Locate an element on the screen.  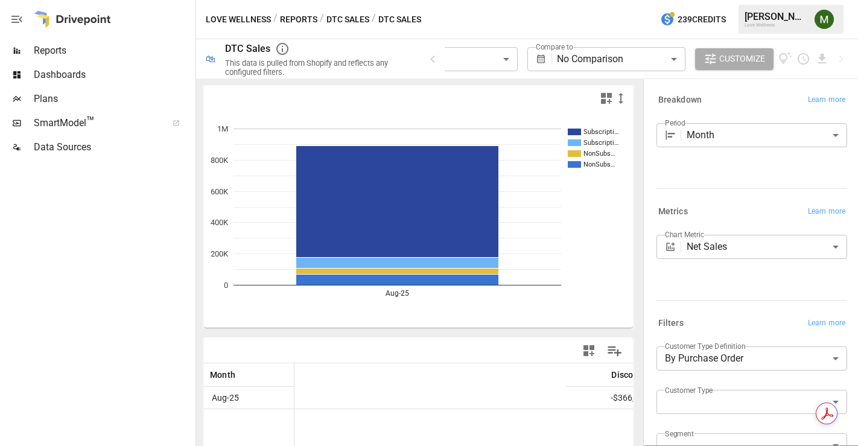
button: Schedule report is located at coordinates (803, 59).